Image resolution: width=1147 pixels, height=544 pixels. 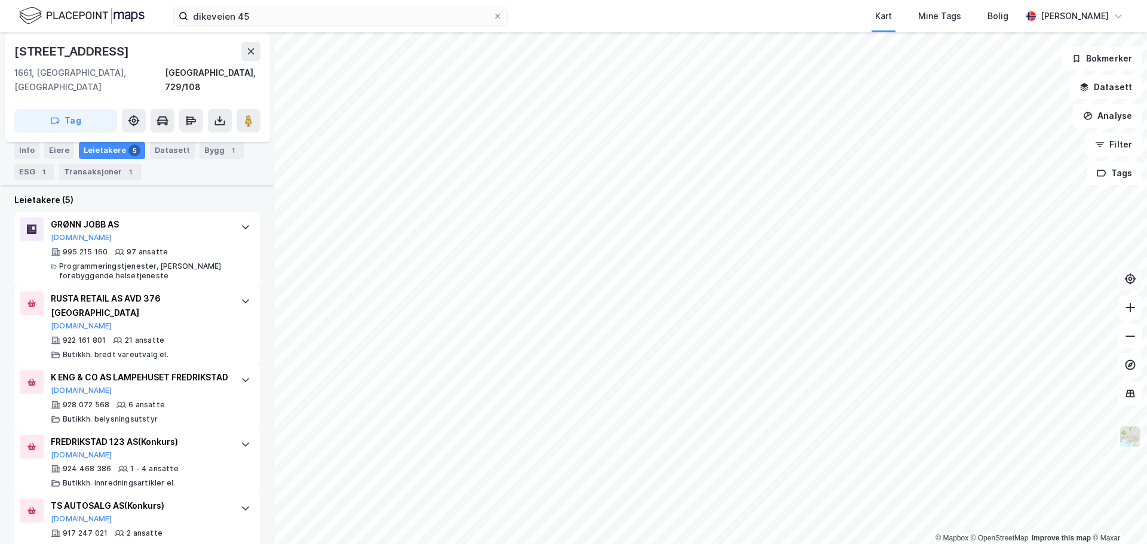 What do you see at coordinates (1061, 538) in the screenshot?
I see `a: Improve this map` at bounding box center [1061, 538].